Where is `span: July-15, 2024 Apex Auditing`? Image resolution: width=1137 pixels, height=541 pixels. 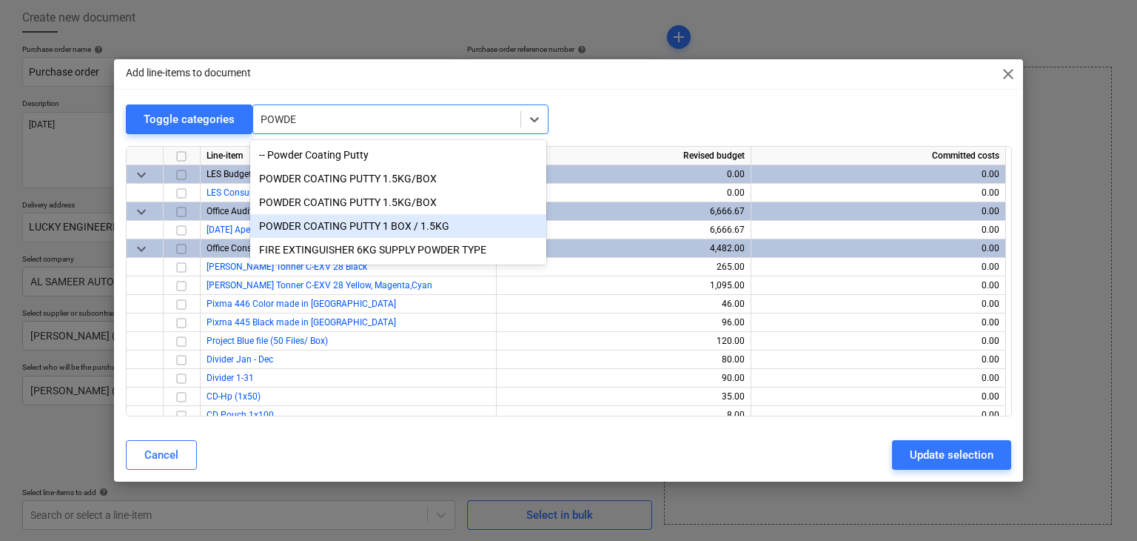 span: July-15, 2024 Apex Auditing is located at coordinates (249, 230).